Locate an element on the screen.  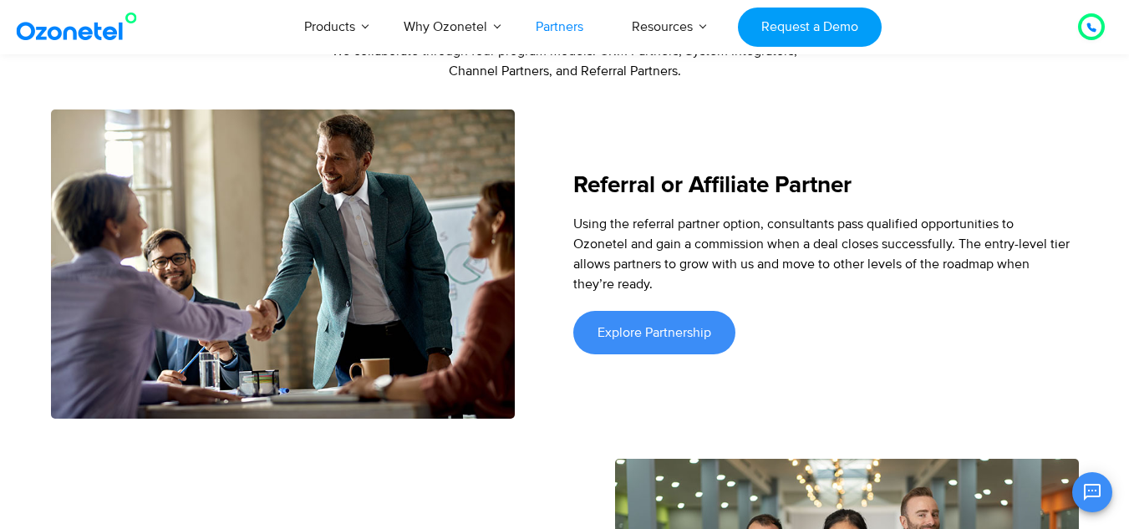
div: Using the referral partner option, consultants pass qualified opportunities to Ozonetel and gain ... is located at coordinates (821, 254).